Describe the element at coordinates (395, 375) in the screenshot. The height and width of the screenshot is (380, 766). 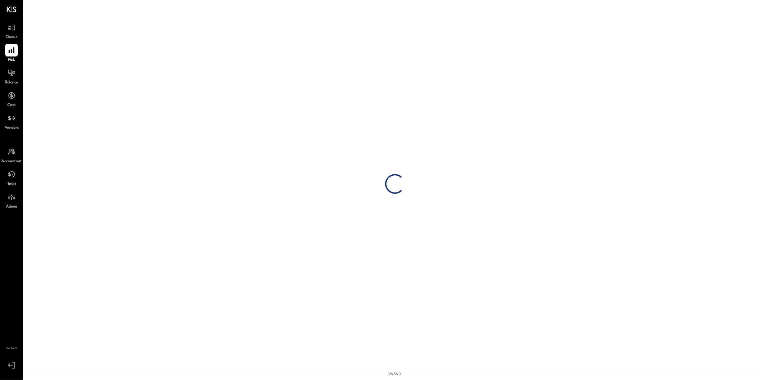
I see `div: v 4.34.0` at that location.